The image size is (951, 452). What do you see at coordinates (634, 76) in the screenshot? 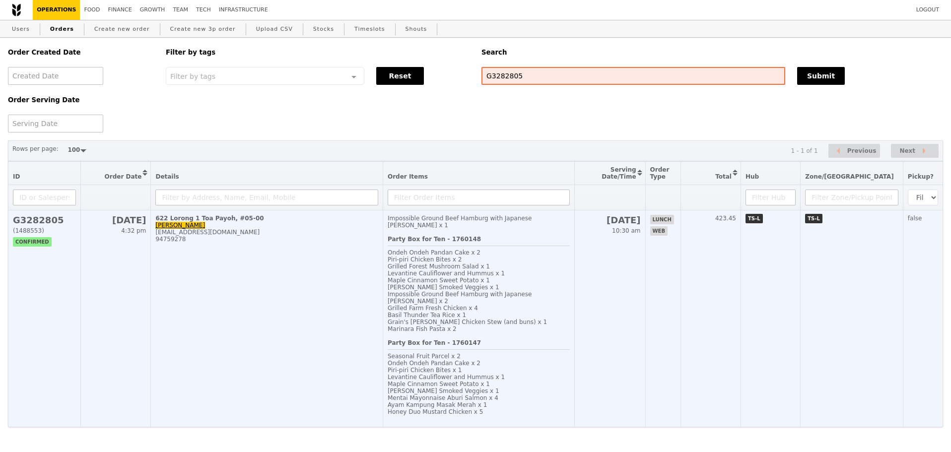
I see `input: Search any field` at bounding box center [634, 76].